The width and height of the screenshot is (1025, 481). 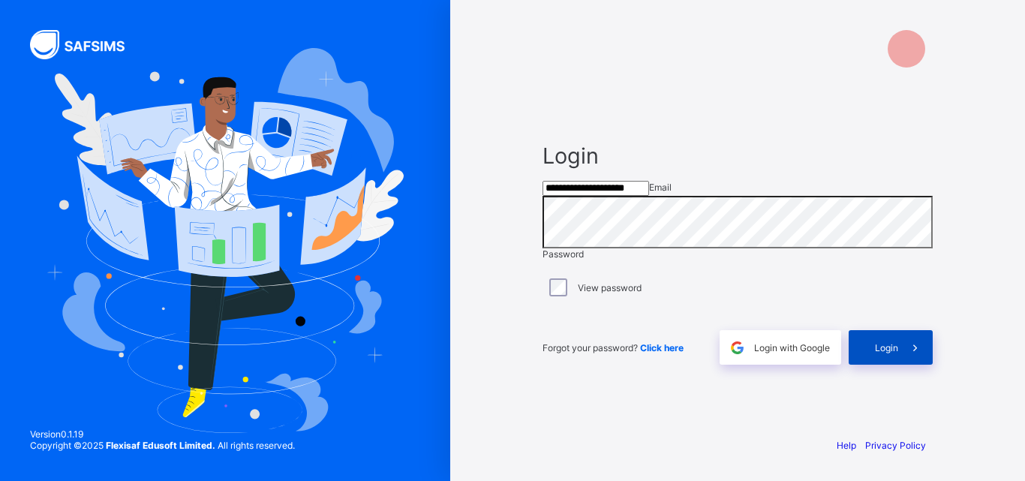 I want to click on img: Hero Image, so click(x=225, y=240).